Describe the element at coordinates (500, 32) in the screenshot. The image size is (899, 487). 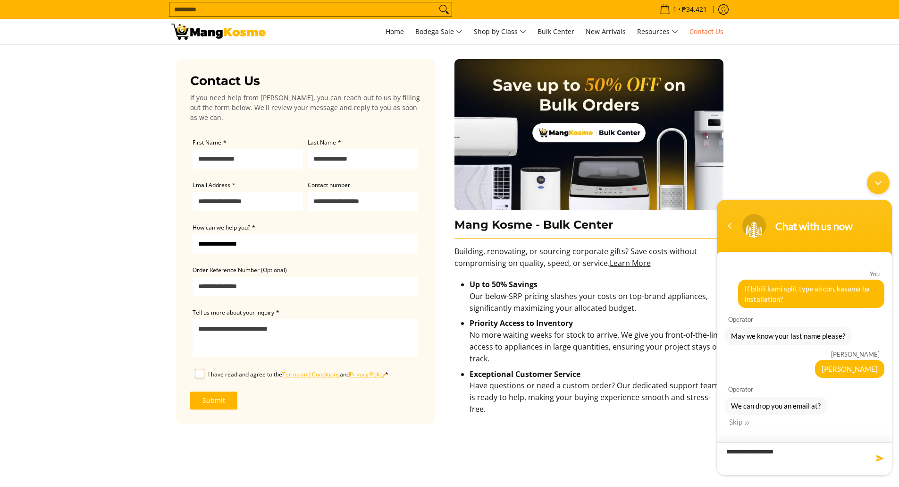
I see `a: Shop by Class` at that location.